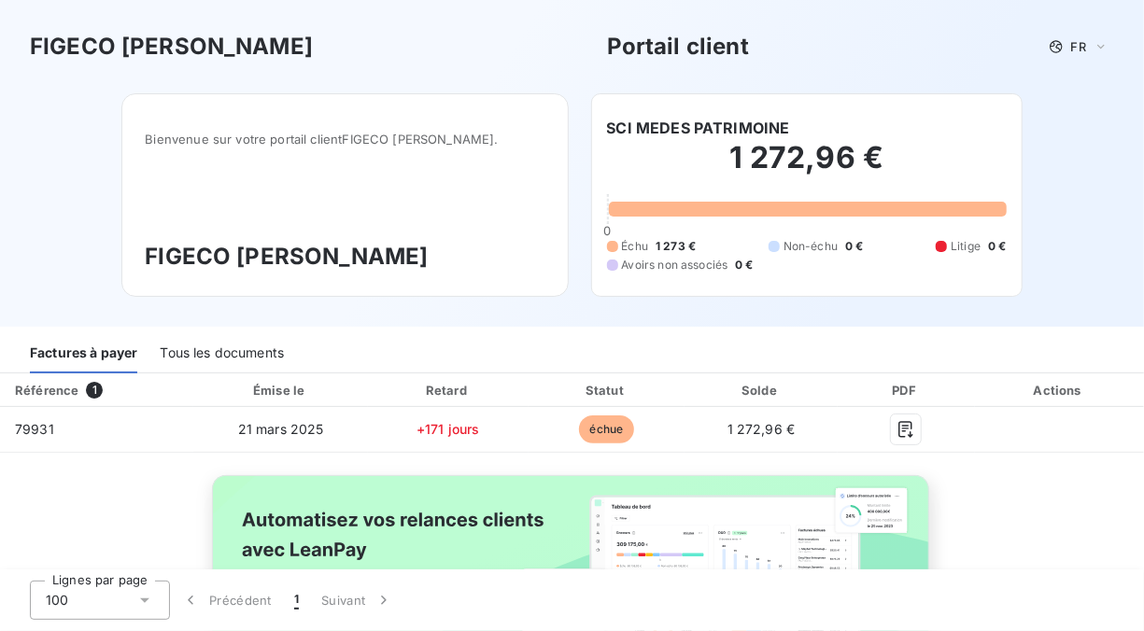 Image resolution: width=1144 pixels, height=631 pixels. Describe the element at coordinates (607, 390) in the screenshot. I see `div: Statut` at that location.